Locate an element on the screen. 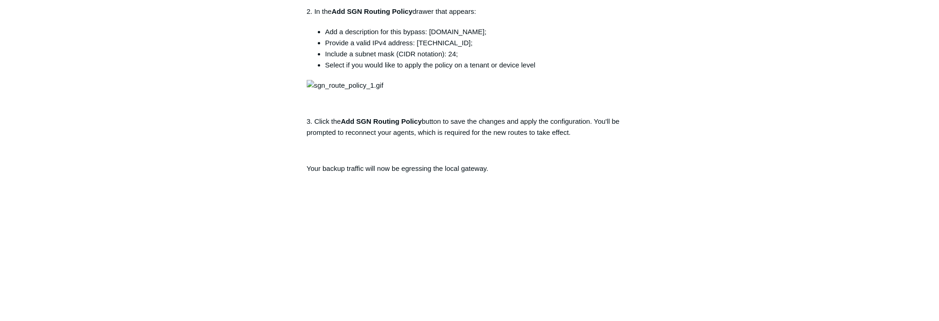 Image resolution: width=939 pixels, height=321 pixels. span: button to save the changes and apply the configuration. You'll be prompted to reconnect your agen... is located at coordinates (463, 126).